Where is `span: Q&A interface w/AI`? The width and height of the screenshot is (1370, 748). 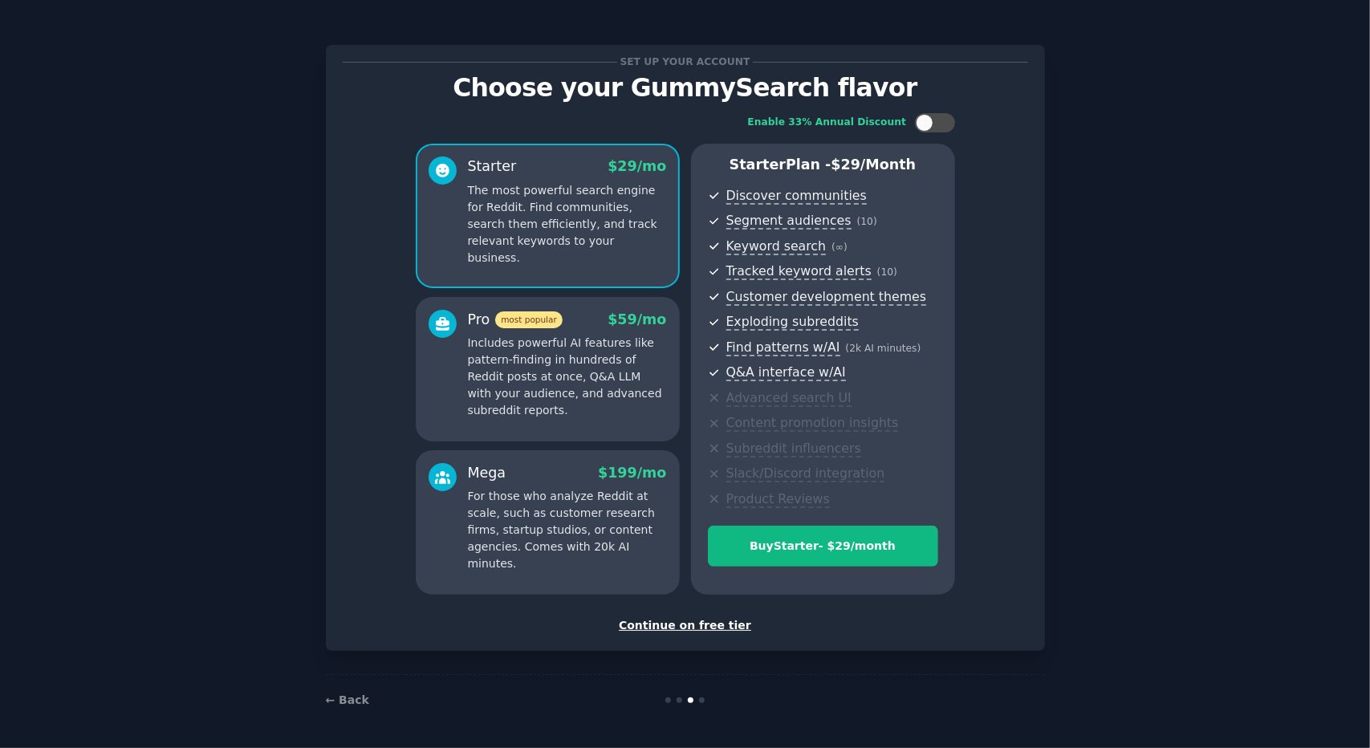 span: Q&A interface w/AI is located at coordinates (786, 373).